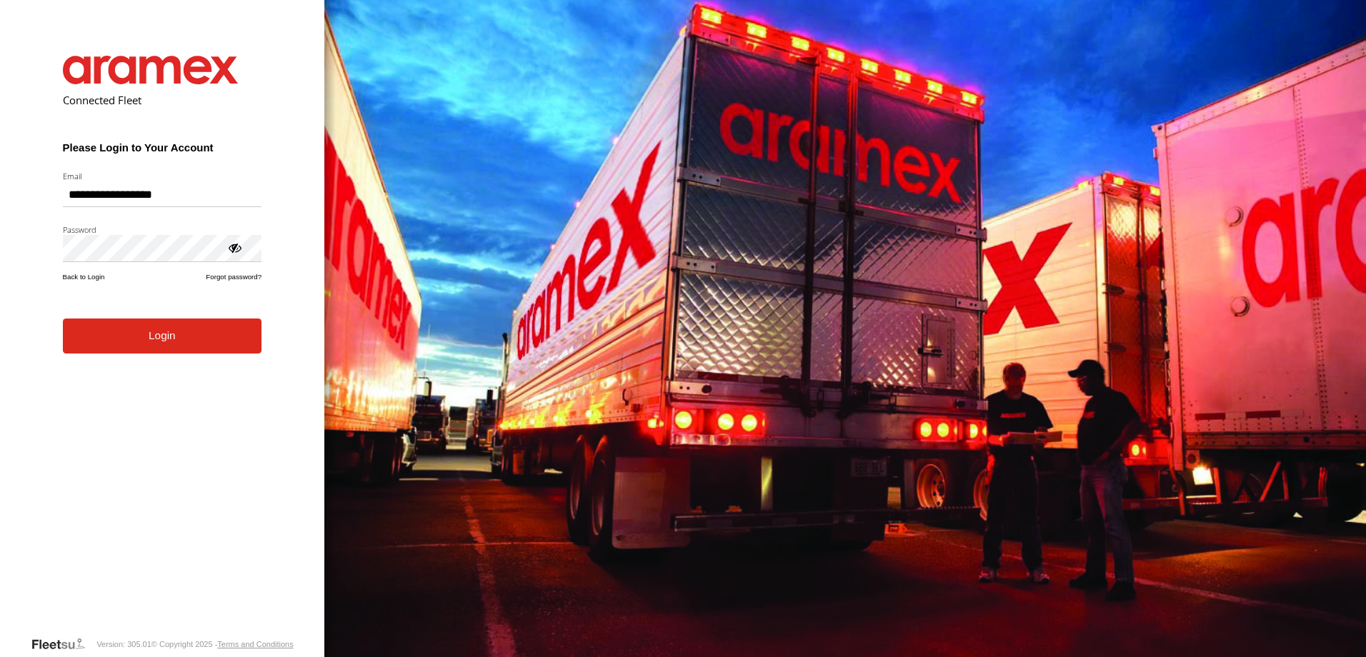 This screenshot has height=657, width=1366. What do you see at coordinates (222, 644) in the screenshot?
I see `div: © Copyright 2025 -` at bounding box center [222, 644].